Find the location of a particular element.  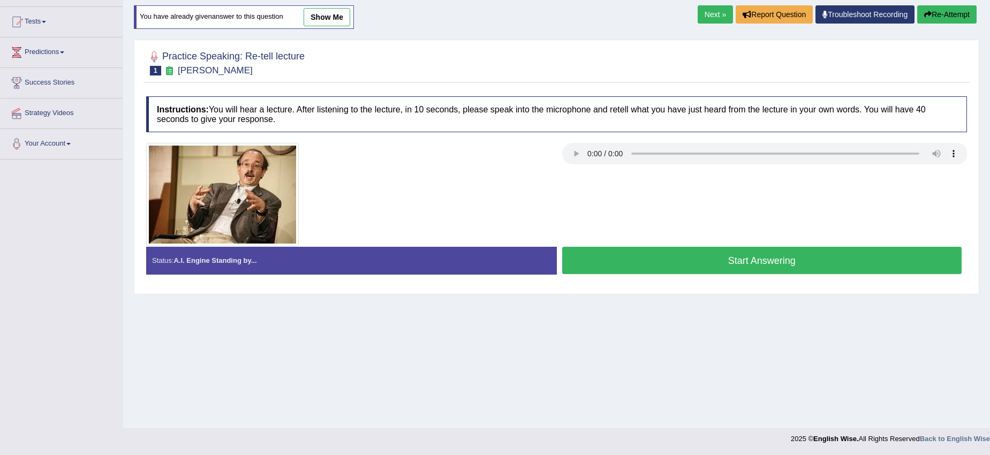

a: Troubleshoot Recording is located at coordinates (865, 14).